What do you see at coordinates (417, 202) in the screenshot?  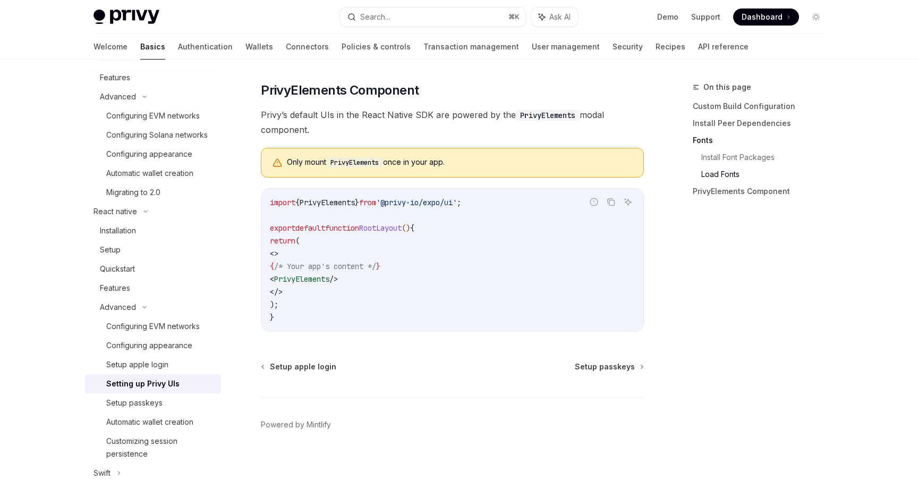 I see `span: '@privy-io/expo/ui'` at bounding box center [417, 202].